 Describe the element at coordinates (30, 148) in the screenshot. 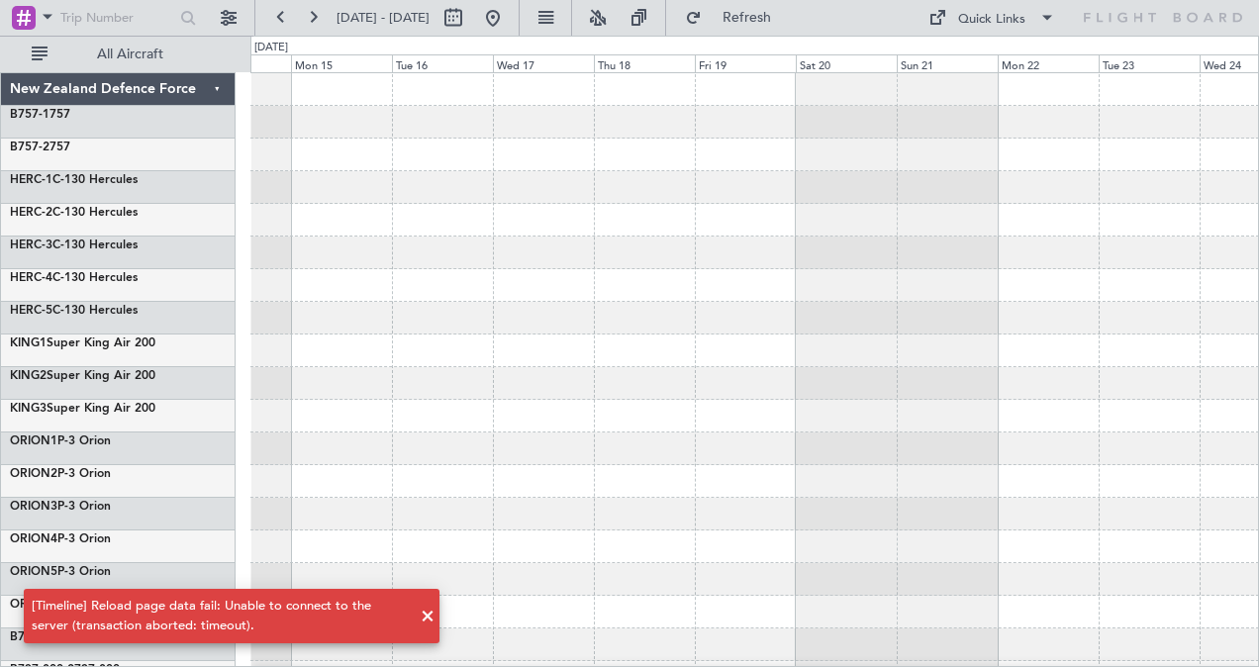

I see `span: B757-2` at that location.